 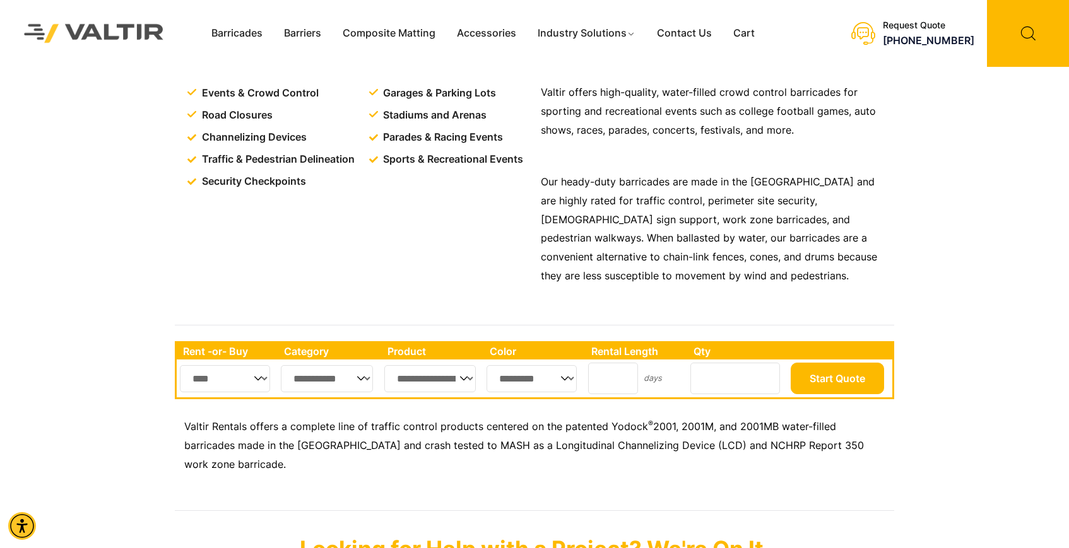 I want to click on span: Road Closures, so click(x=235, y=115).